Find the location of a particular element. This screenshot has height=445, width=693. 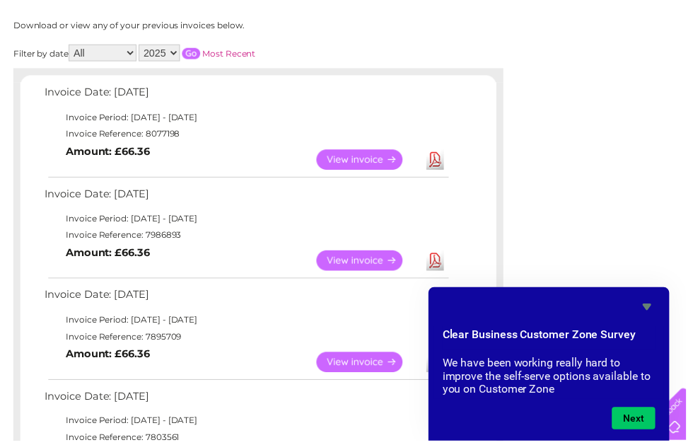

a: Telecoms is located at coordinates (540, 65).